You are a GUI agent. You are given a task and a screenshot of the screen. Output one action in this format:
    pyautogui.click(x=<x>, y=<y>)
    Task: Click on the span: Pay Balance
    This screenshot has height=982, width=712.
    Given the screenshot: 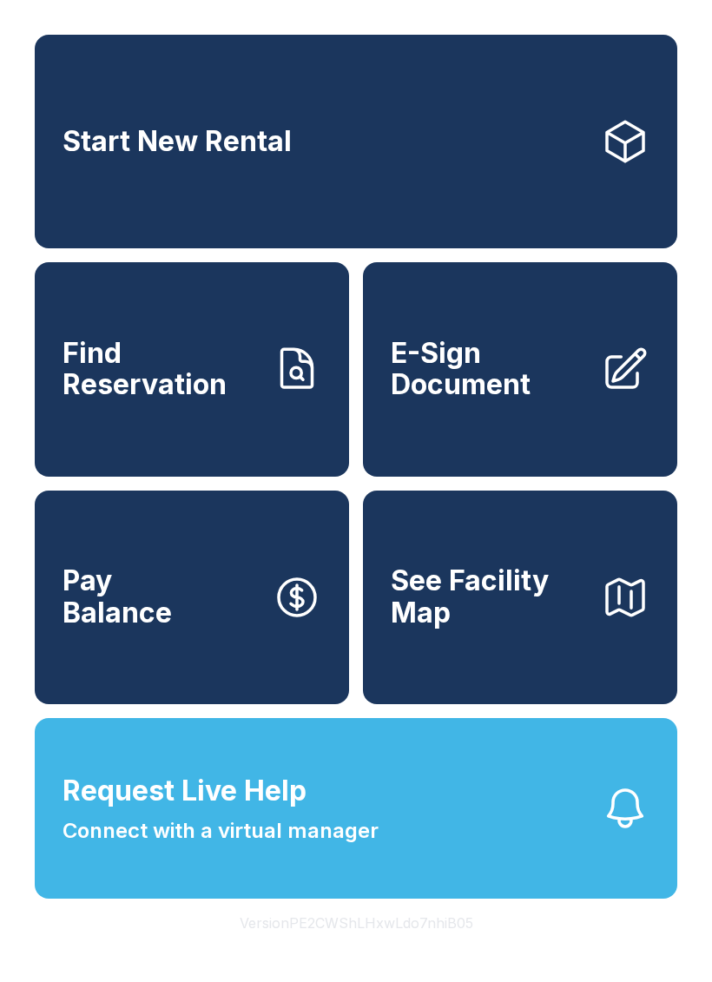 What is the action you would take?
    pyautogui.click(x=117, y=596)
    